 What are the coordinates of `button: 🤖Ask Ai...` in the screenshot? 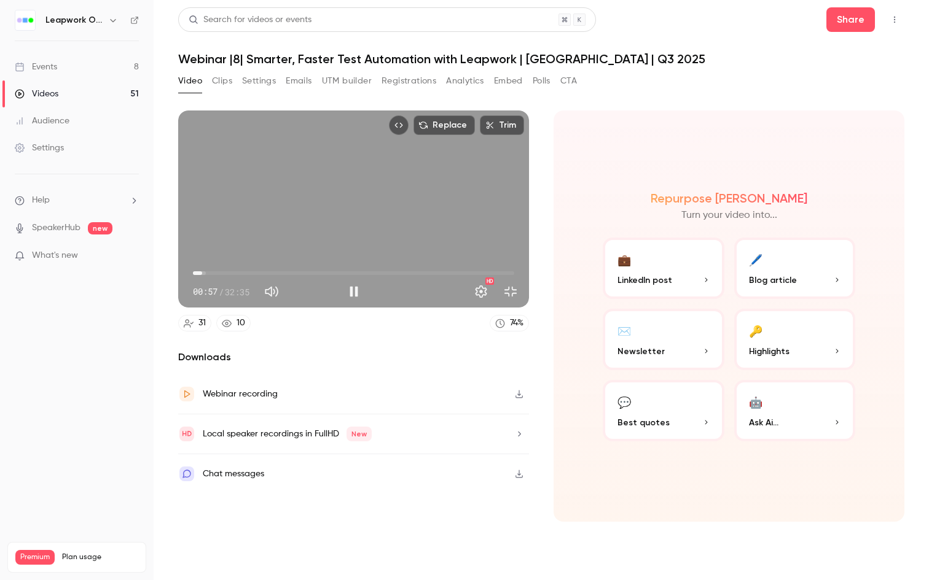 It's located at (795, 411).